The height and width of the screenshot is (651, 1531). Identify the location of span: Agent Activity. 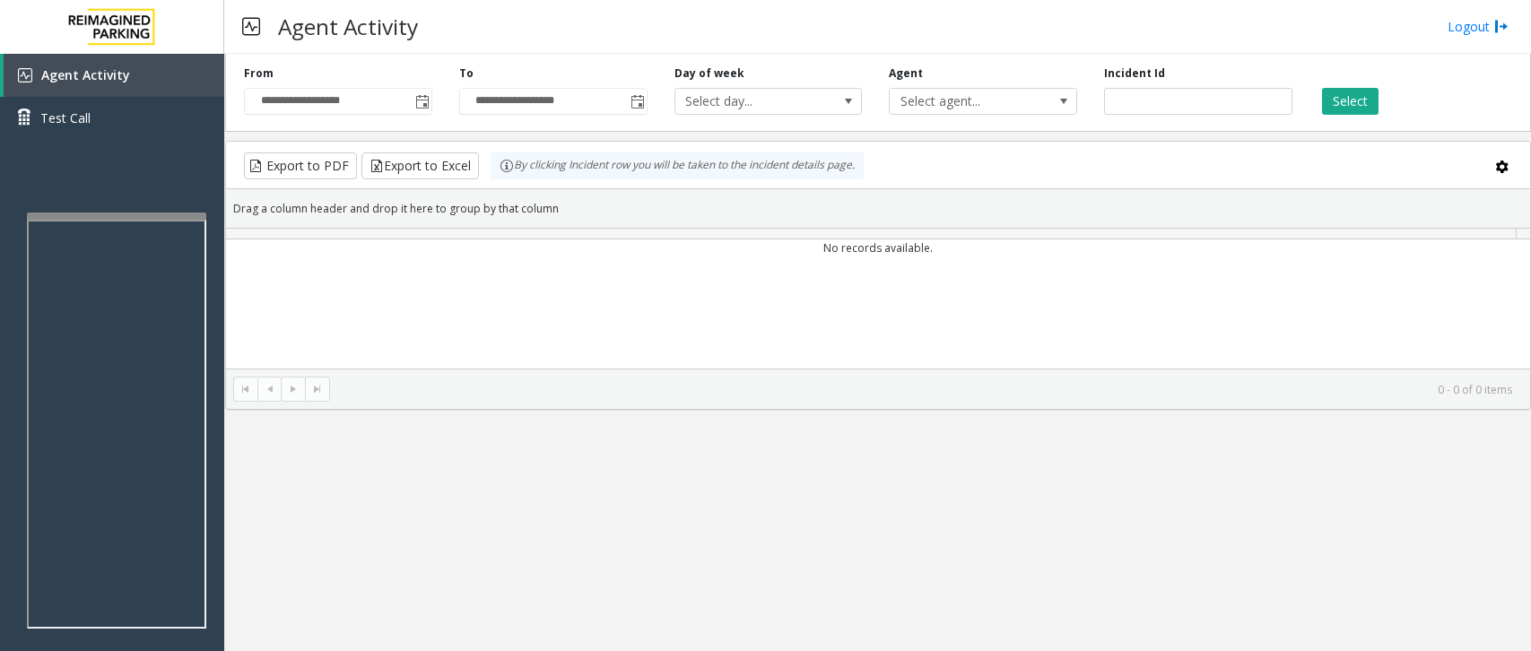
(85, 74).